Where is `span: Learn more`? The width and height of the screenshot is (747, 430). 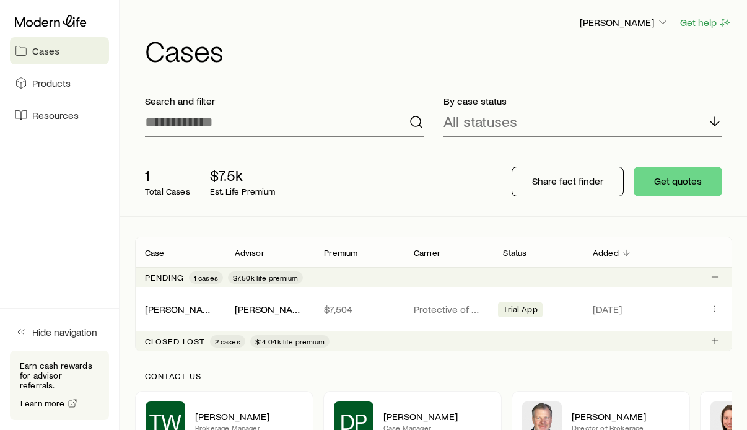 span: Learn more is located at coordinates (43, 403).